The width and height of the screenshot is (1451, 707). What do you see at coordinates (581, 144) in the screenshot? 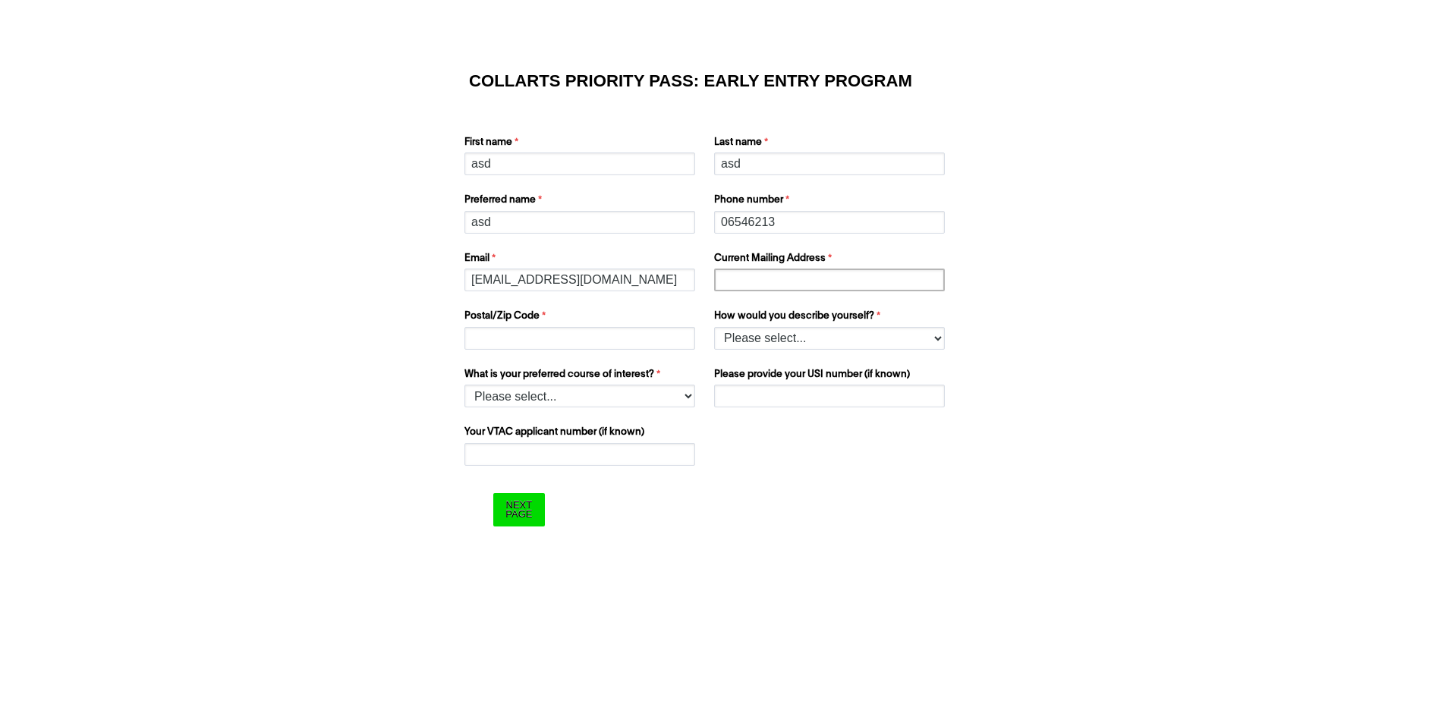
I see `label: First name` at bounding box center [581, 144].